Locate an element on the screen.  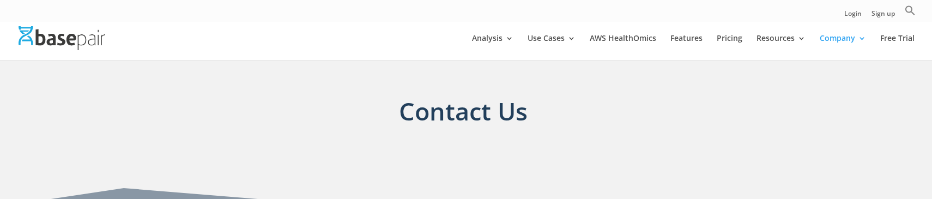
a: Sign up is located at coordinates (883, 16).